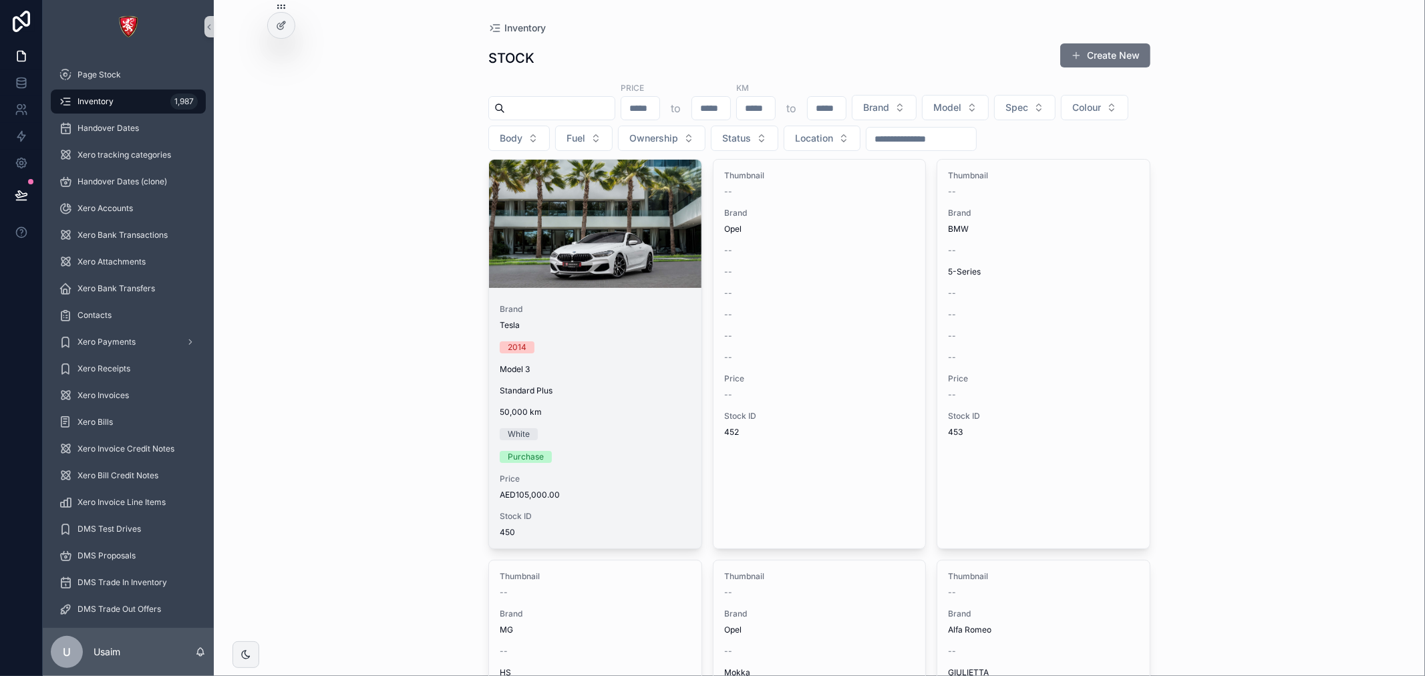 This screenshot has height=676, width=1425. I want to click on a: Handover Dates (clone), so click(128, 182).